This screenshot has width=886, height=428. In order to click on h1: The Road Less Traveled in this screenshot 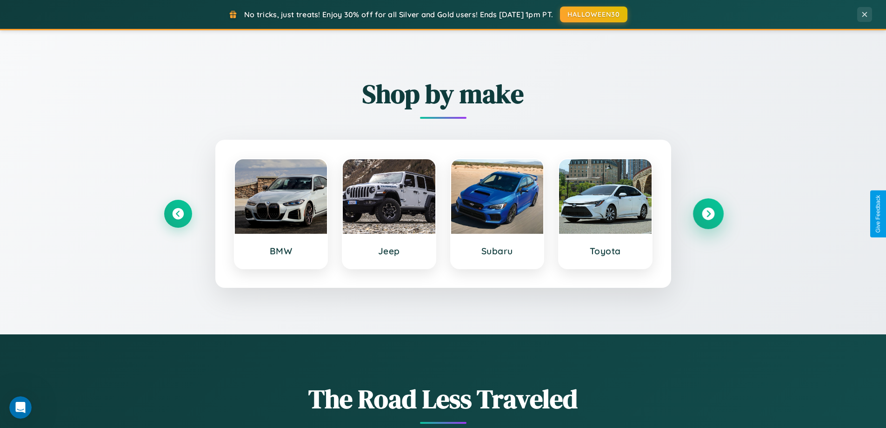, I will do `click(443, 398)`.